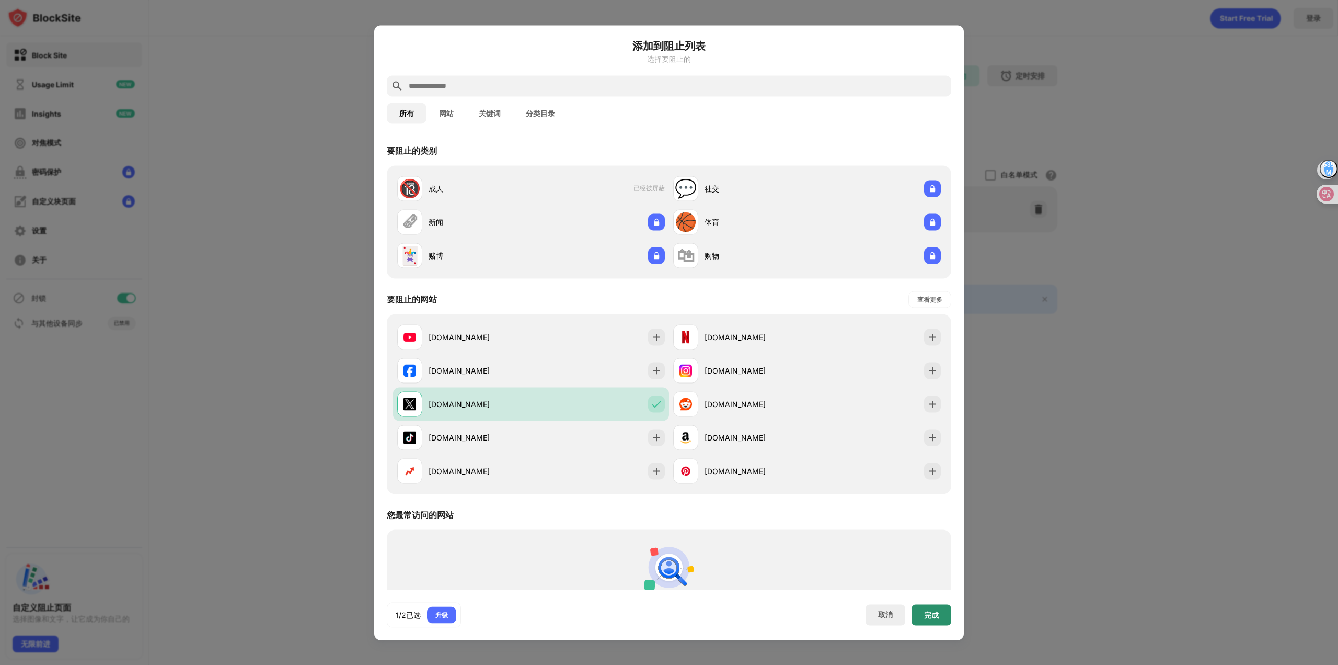  I want to click on div: 赌博, so click(480, 255).